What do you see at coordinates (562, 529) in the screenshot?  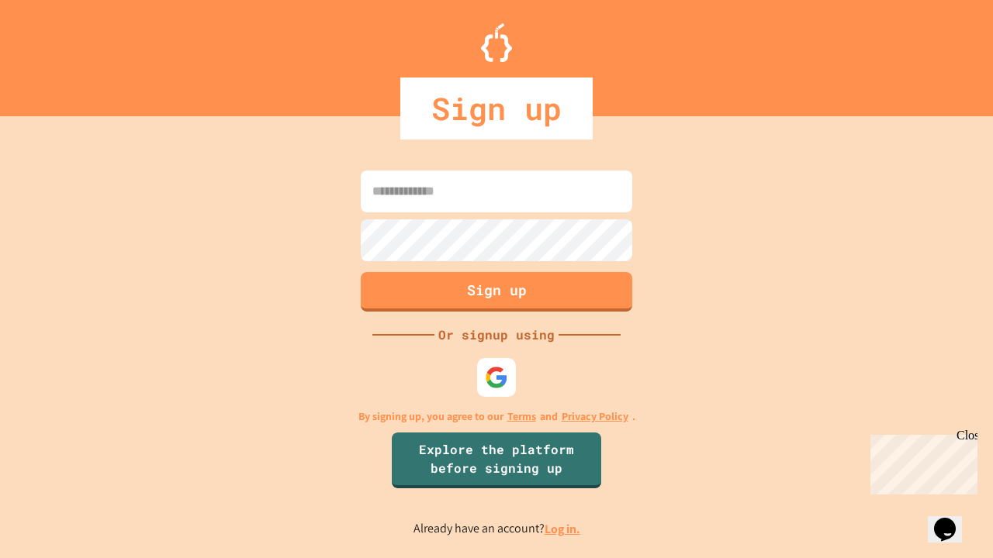 I see `a: Log in.` at bounding box center [562, 529].